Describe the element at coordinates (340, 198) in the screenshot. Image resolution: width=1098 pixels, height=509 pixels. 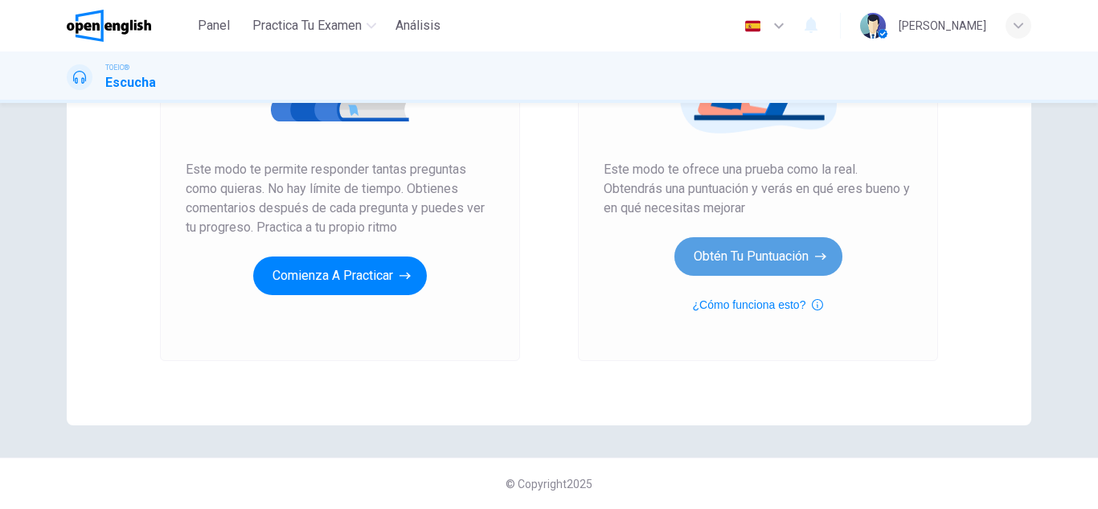
I see `span: Este modo te permite responder tantas preguntas como quieras. No hay límite de tiempo. Obtienes c...` at that location.